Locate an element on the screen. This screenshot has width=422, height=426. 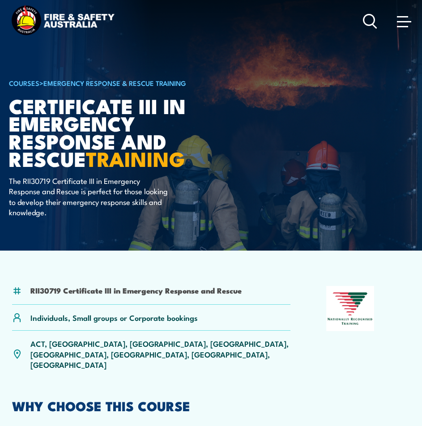
strong: TRAINING is located at coordinates (135, 158).